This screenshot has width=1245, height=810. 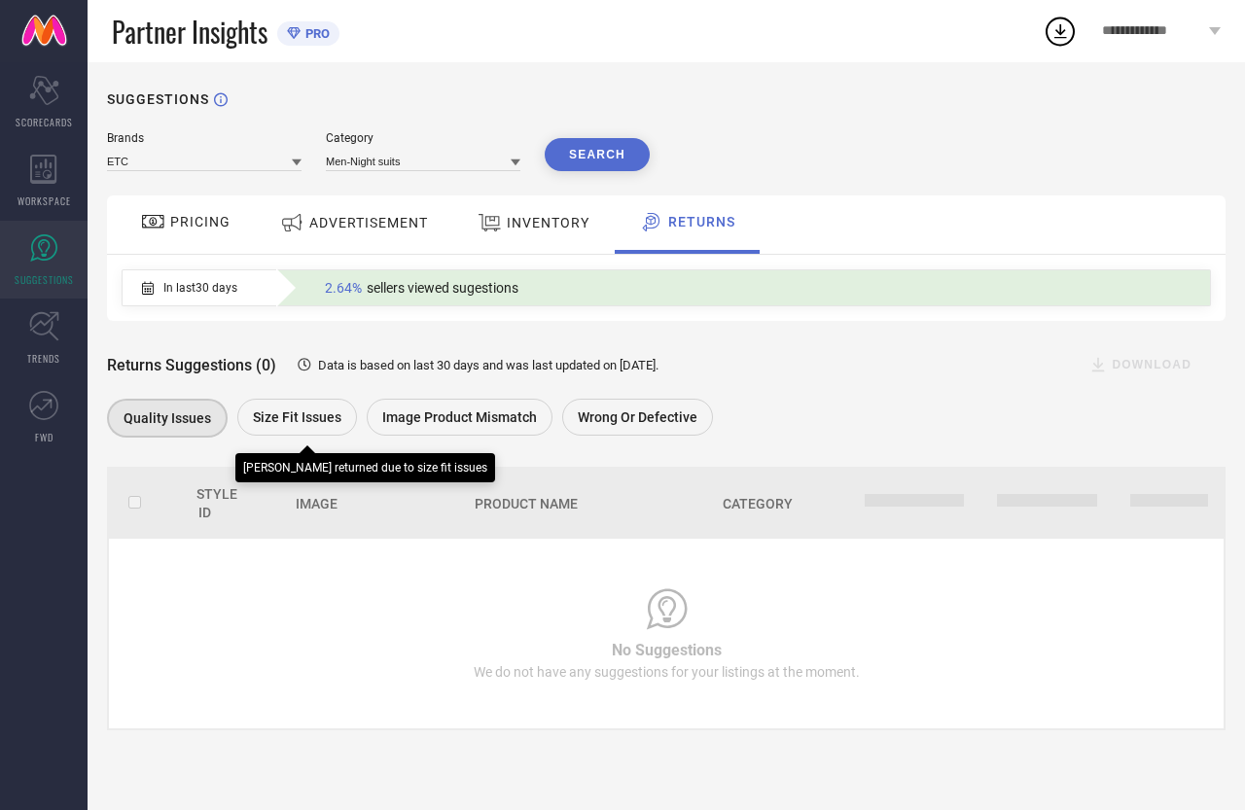 What do you see at coordinates (44, 279) in the screenshot?
I see `span: SUGGESTIONS` at bounding box center [44, 279].